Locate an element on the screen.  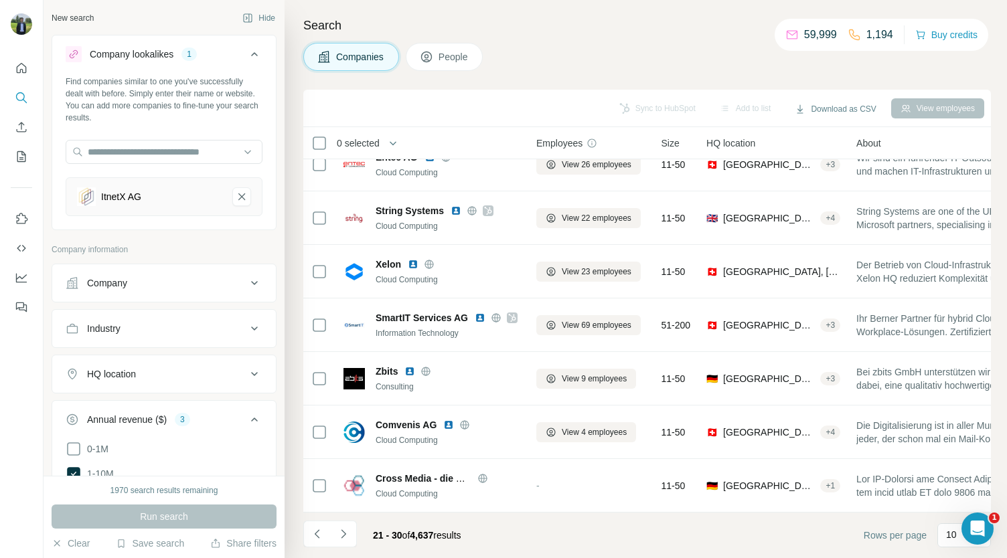
span: of is located at coordinates (406, 535).